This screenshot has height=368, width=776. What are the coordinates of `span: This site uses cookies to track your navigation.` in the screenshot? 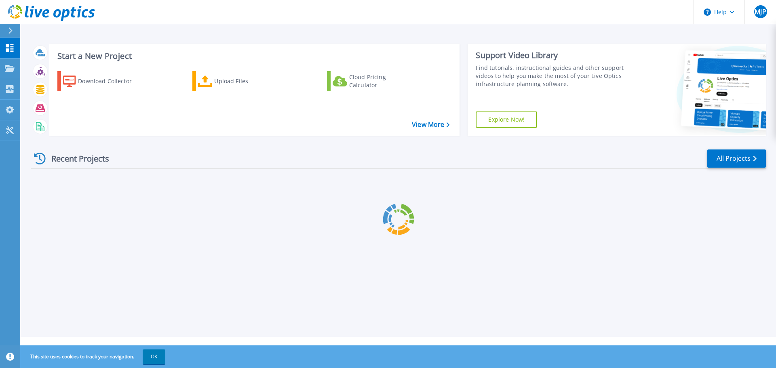 It's located at (94, 357).